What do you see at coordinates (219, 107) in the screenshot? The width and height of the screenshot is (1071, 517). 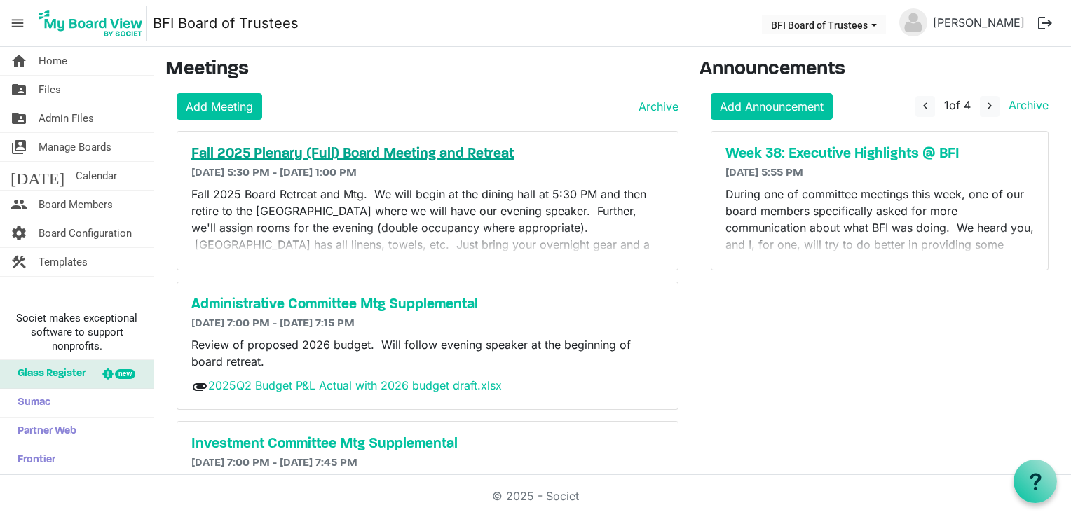 I see `a: Add Meeting` at bounding box center [219, 107].